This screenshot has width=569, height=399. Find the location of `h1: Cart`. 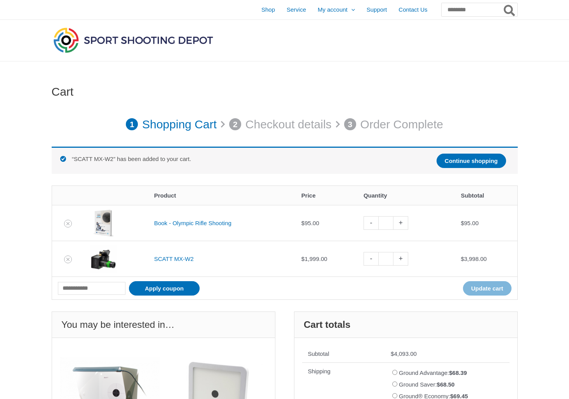

h1: Cart is located at coordinates (285, 92).